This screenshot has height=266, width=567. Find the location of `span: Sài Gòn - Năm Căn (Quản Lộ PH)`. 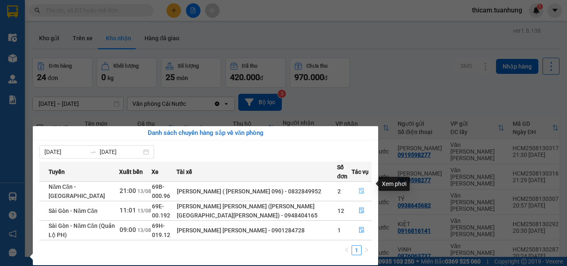

span: Sài Gòn - Năm Căn (Quản Lộ PH) is located at coordinates (82, 230).